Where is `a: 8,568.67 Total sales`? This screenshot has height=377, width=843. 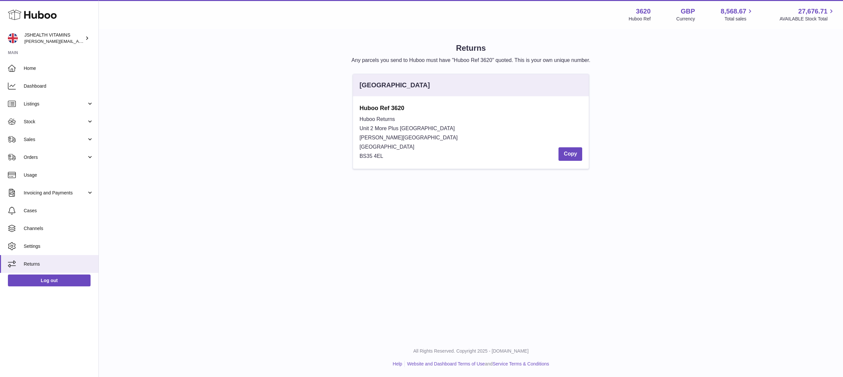 a: 8,568.67 Total sales is located at coordinates (738, 14).